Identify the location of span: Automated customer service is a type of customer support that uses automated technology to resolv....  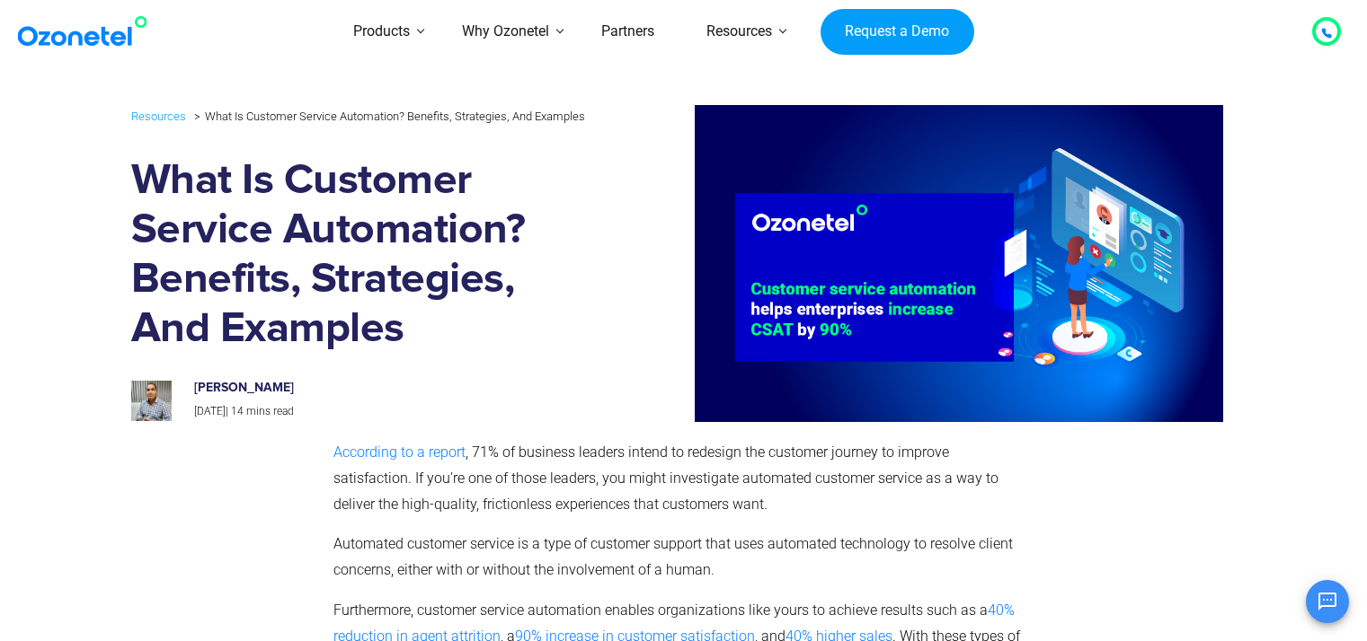
(673, 557).